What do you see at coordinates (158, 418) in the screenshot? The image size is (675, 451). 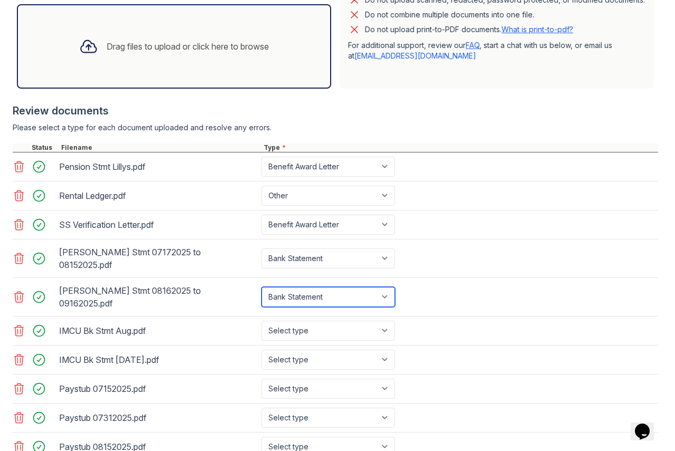 I see `div: Paystub 07312025.pdf` at bounding box center [158, 418].